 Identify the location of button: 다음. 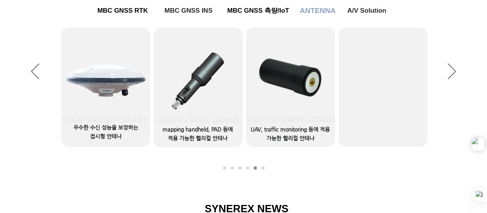
(451, 72).